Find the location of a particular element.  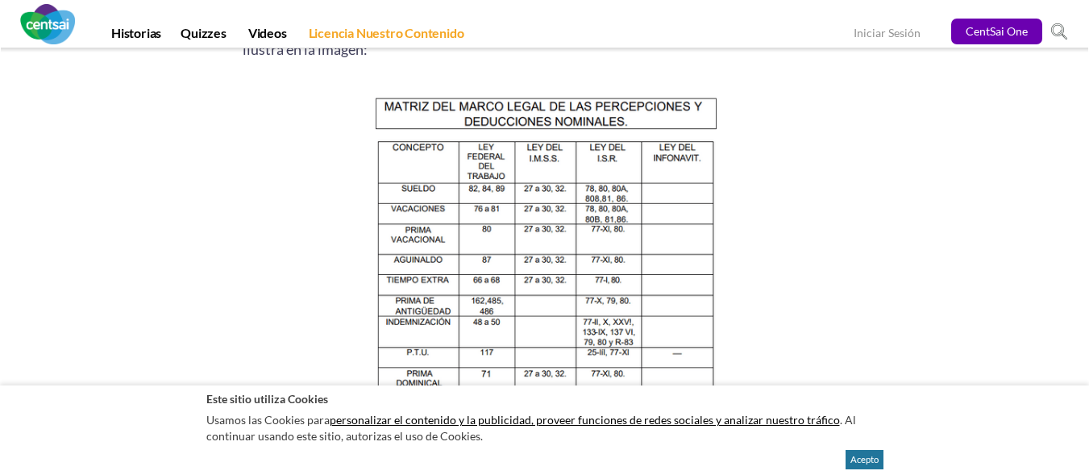

a: Quizzes is located at coordinates (203, 36).